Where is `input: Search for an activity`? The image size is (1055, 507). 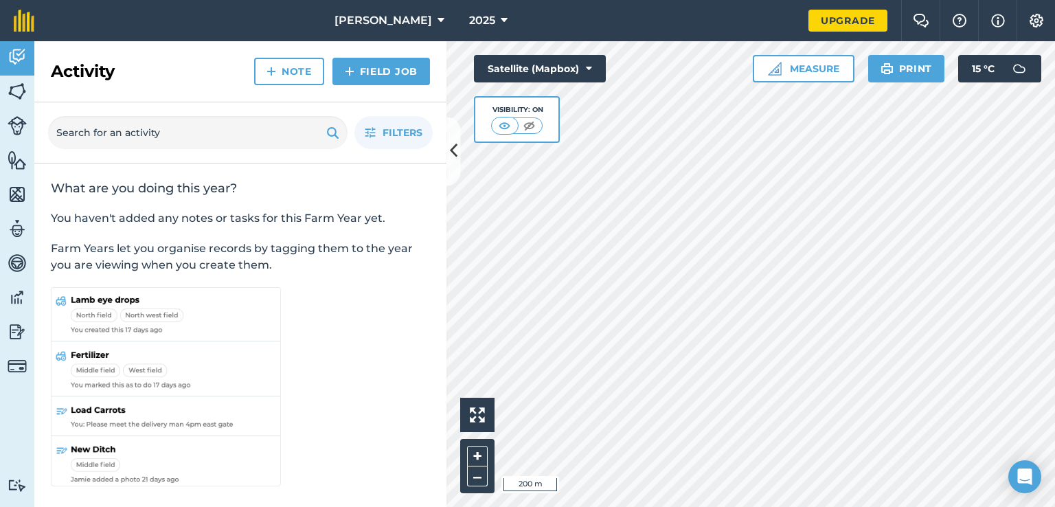
input: Search for an activity is located at coordinates (198, 133).